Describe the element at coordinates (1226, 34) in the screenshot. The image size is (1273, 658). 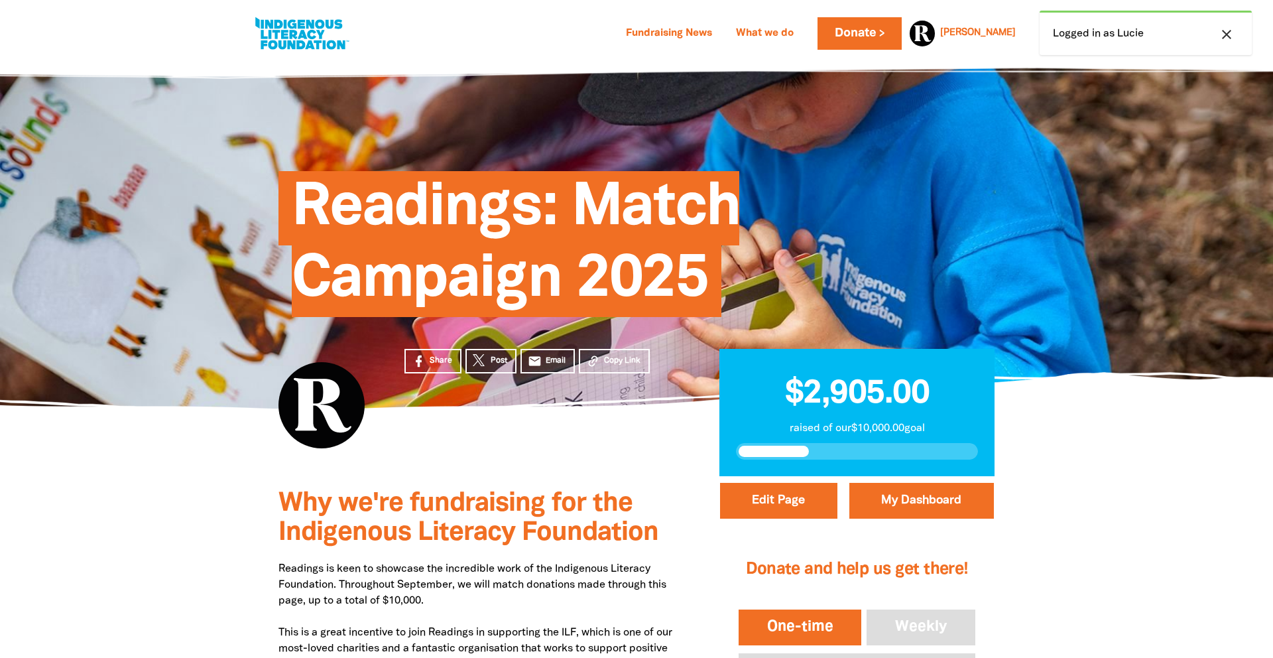
I see `i: close` at that location.